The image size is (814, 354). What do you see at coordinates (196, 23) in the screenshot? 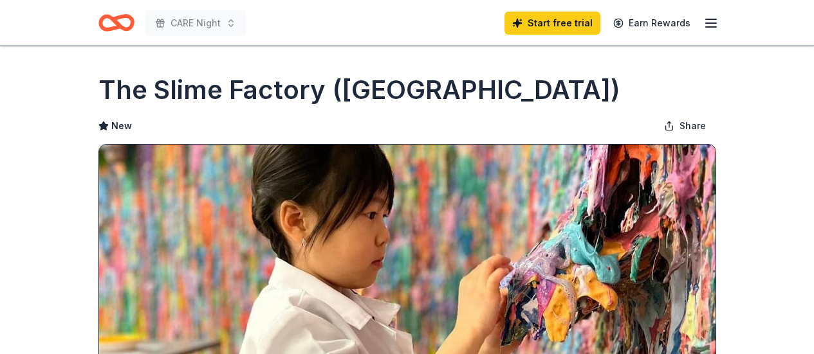
I see `span: CARE Night` at bounding box center [196, 23].